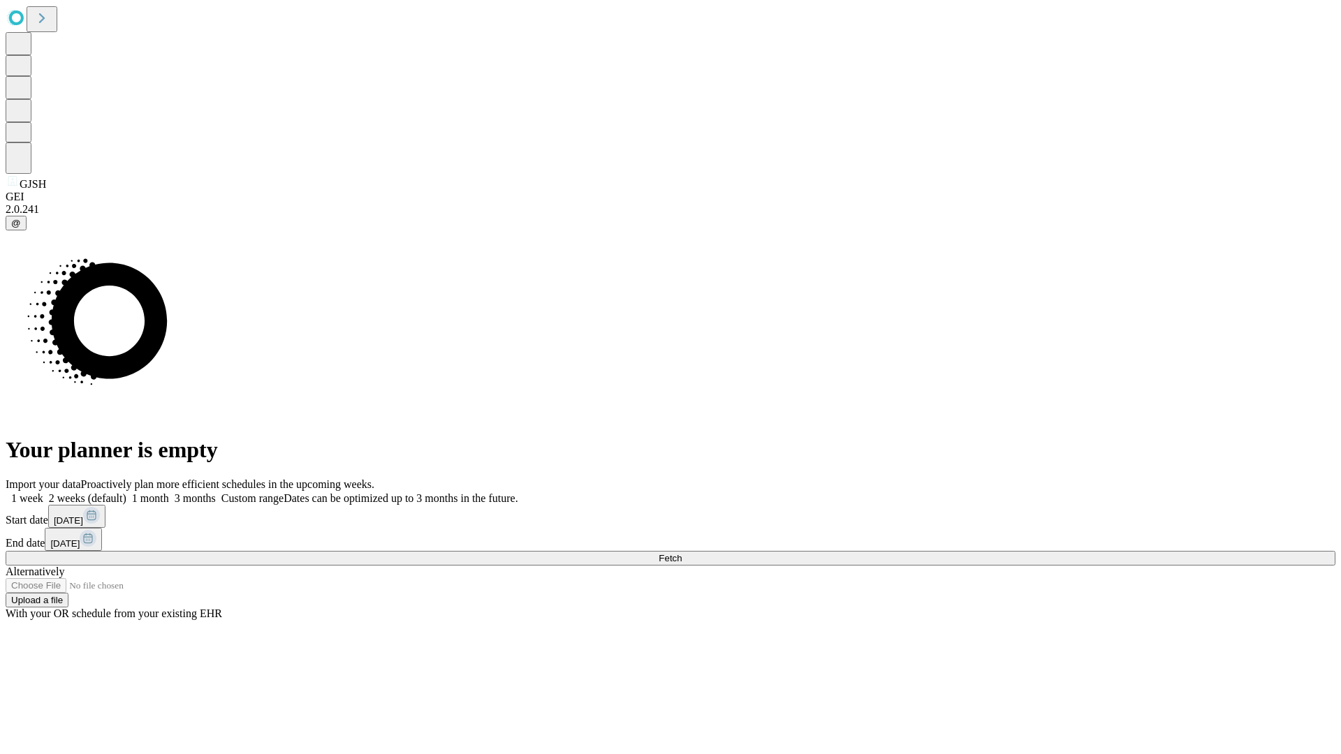  What do you see at coordinates (228, 484) in the screenshot?
I see `span: Proactively plan more efficient schedules in the upcoming weeks.` at bounding box center [228, 484].